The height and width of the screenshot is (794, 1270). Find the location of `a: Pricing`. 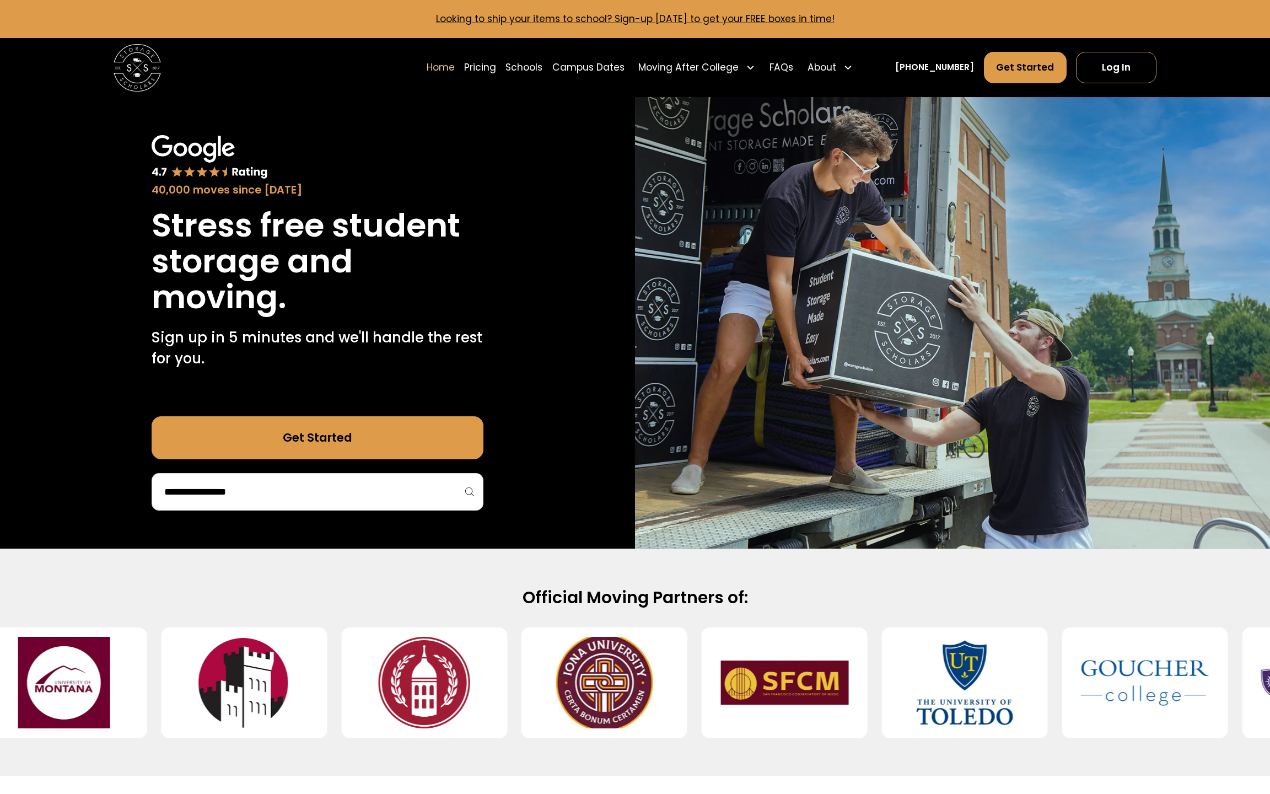

a: Pricing is located at coordinates (480, 67).